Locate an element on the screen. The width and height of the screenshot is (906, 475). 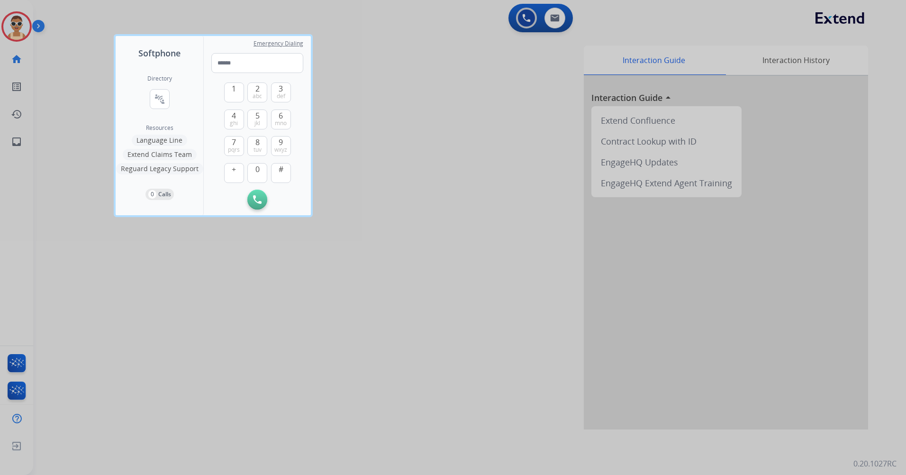
button: 2abc is located at coordinates (257, 92).